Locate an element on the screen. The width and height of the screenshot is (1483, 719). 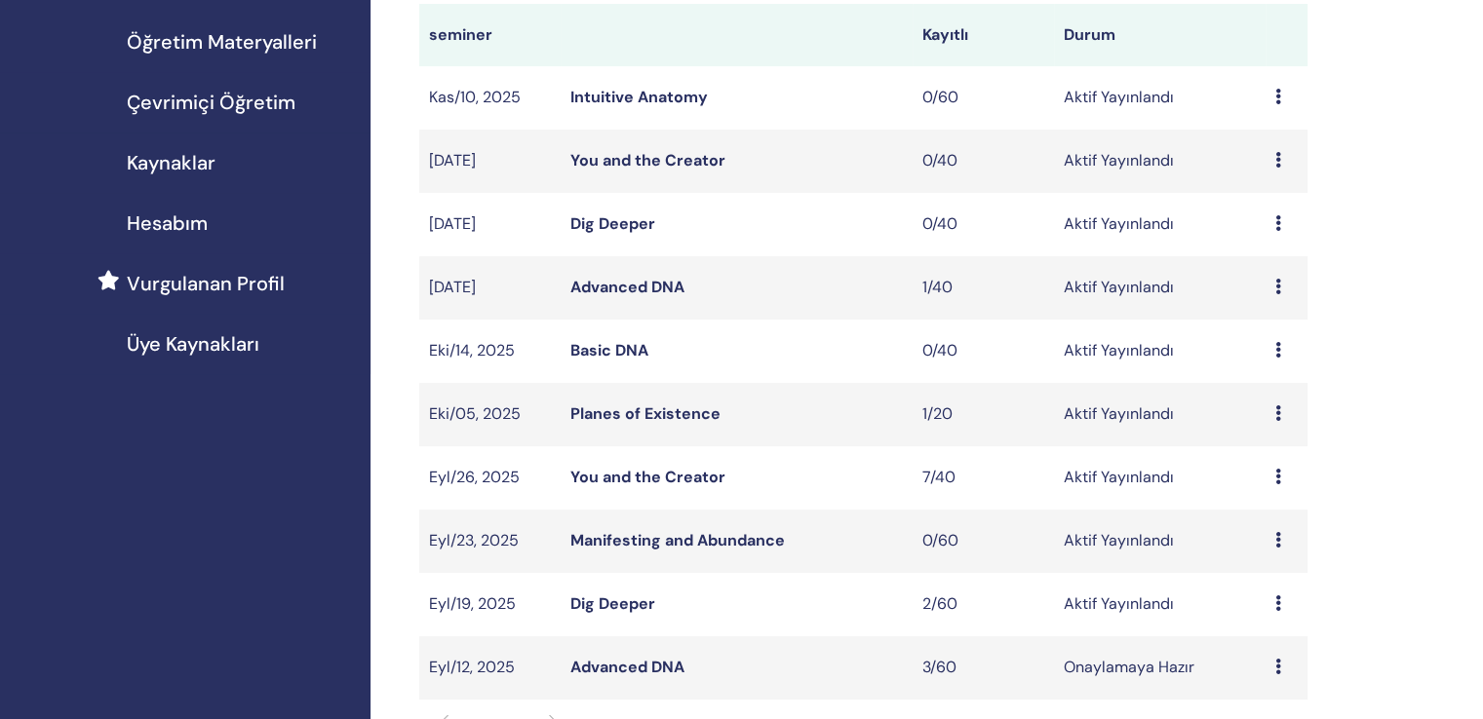
td: Kas/10, 2025 is located at coordinates (489, 97).